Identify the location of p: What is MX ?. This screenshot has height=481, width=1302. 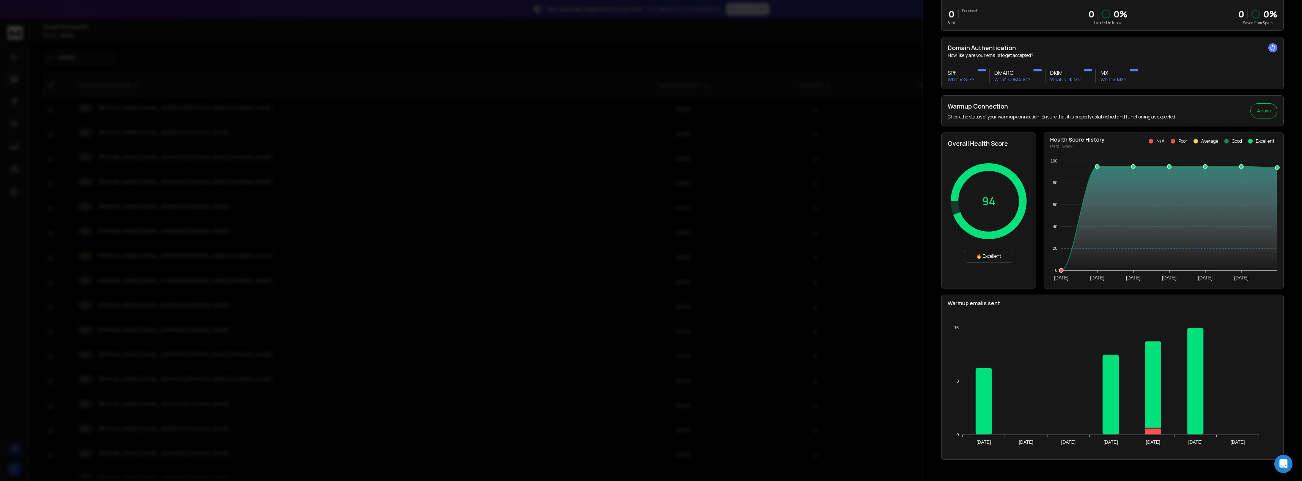
(1113, 80).